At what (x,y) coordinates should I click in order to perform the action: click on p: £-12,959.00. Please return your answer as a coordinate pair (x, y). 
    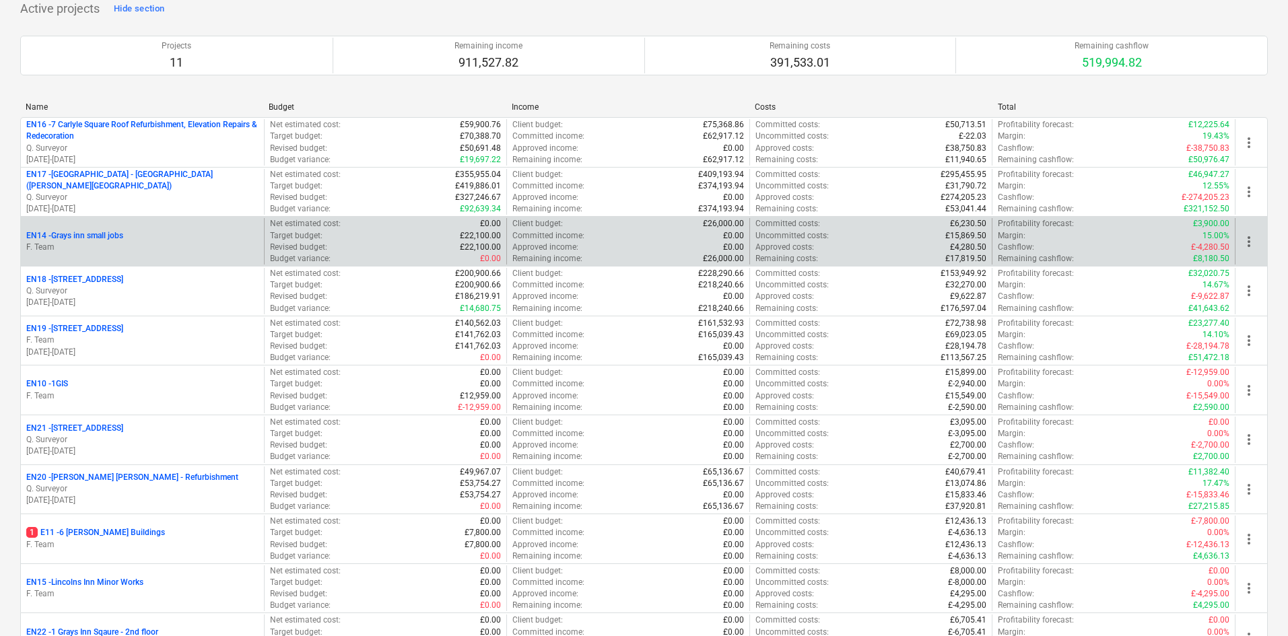
    Looking at the image, I should click on (479, 407).